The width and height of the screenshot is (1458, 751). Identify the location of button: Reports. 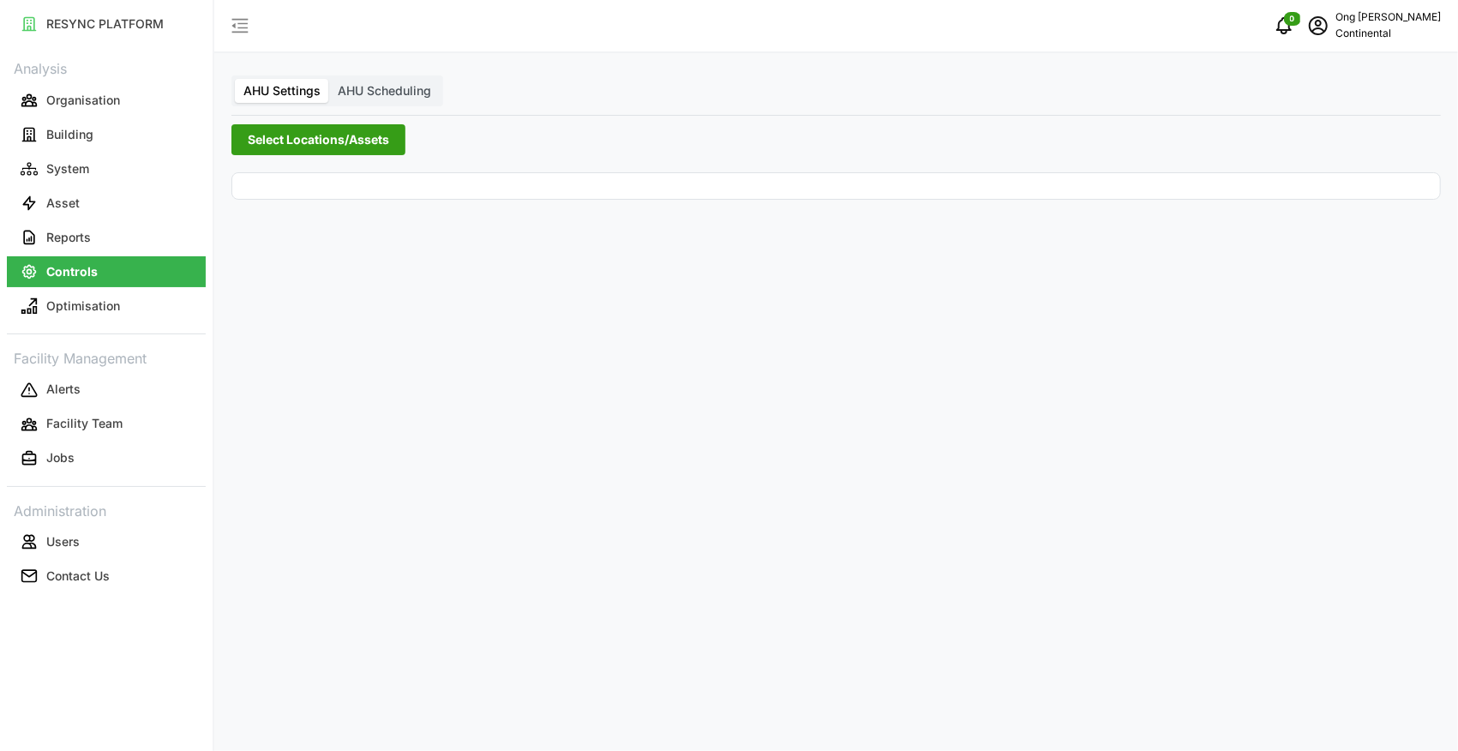
(106, 237).